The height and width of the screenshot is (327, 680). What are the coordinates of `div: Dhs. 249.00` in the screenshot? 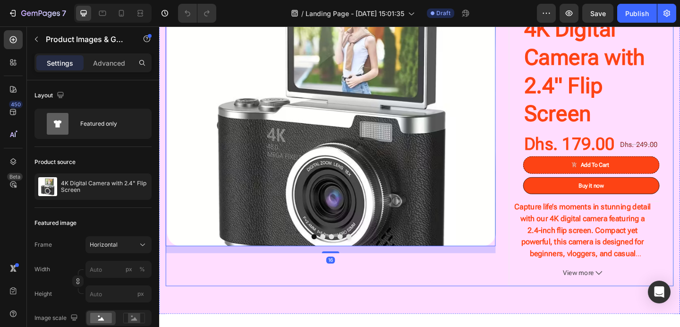 It's located at (521, 128).